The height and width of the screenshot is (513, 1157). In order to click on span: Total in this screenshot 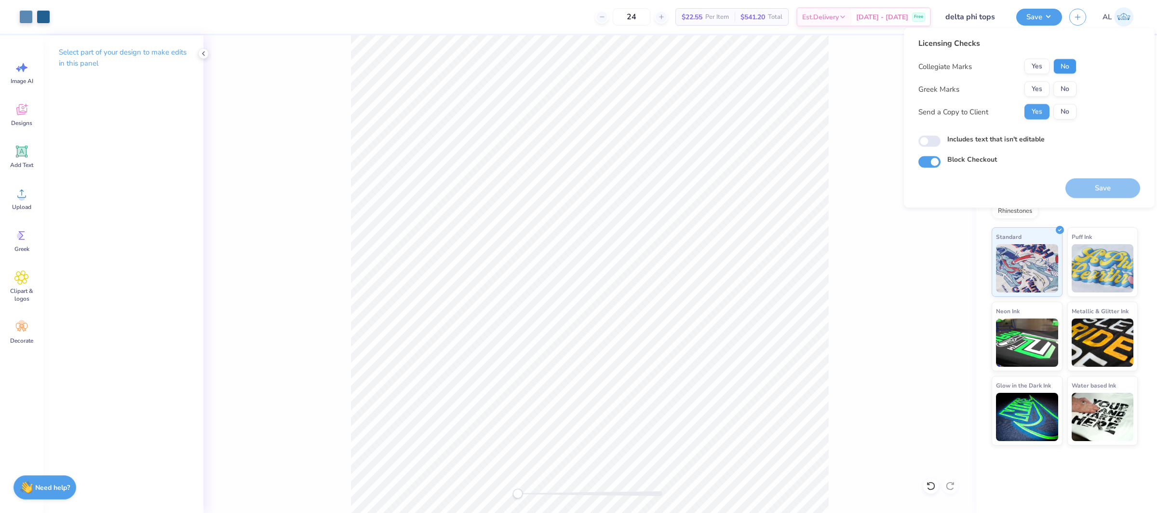, I will do `click(775, 17)`.